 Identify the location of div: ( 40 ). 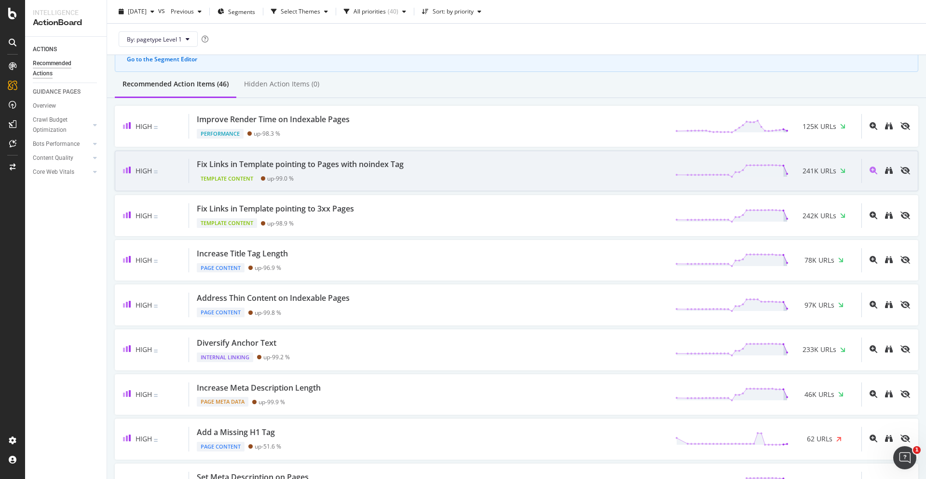
(393, 12).